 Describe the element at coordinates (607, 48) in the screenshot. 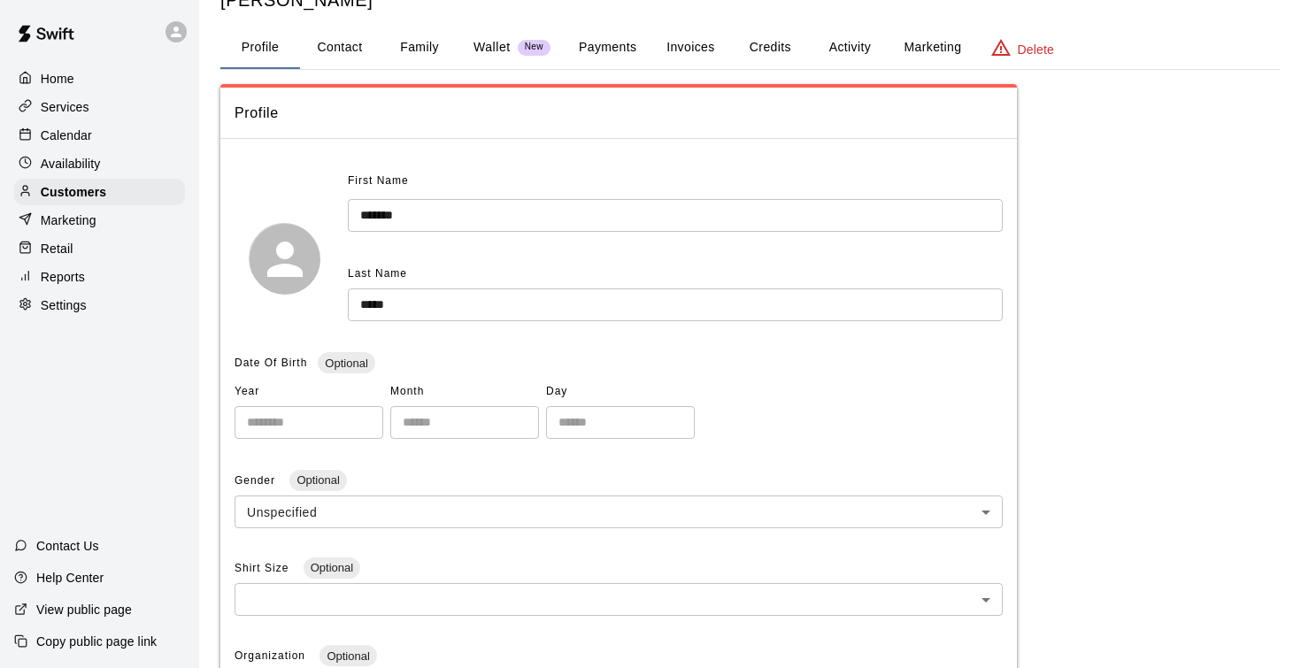

I see `button: Payments` at that location.